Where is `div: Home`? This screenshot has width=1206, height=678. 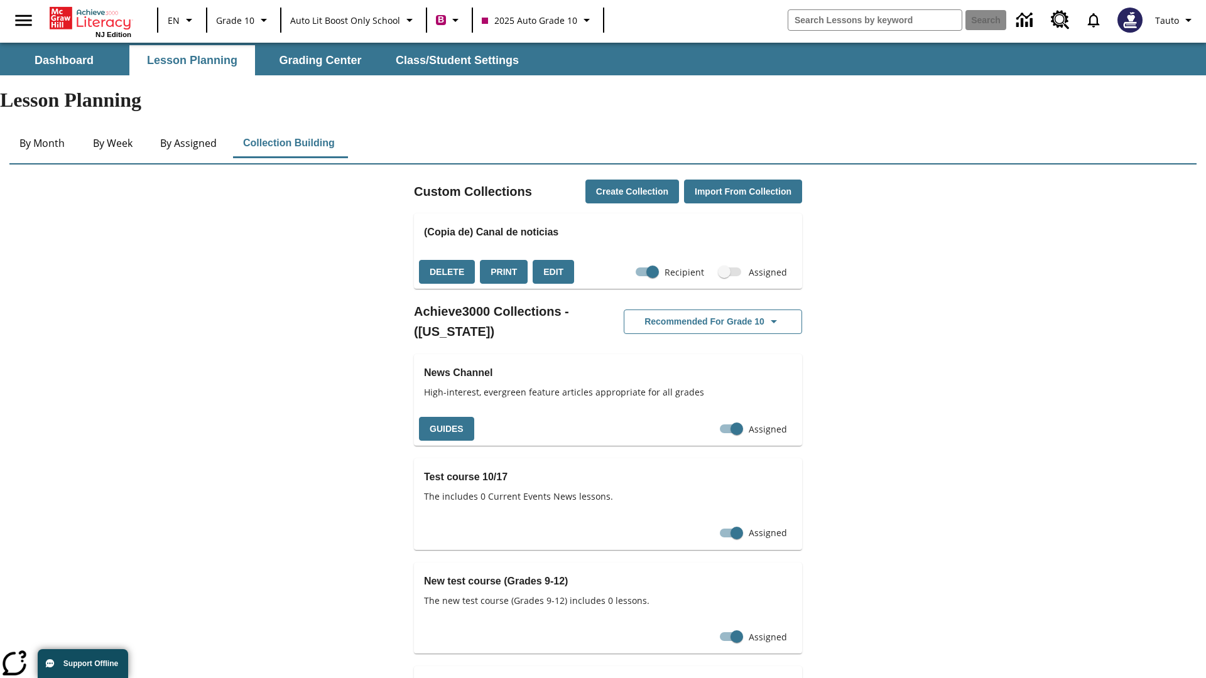
div: Home is located at coordinates (90, 21).